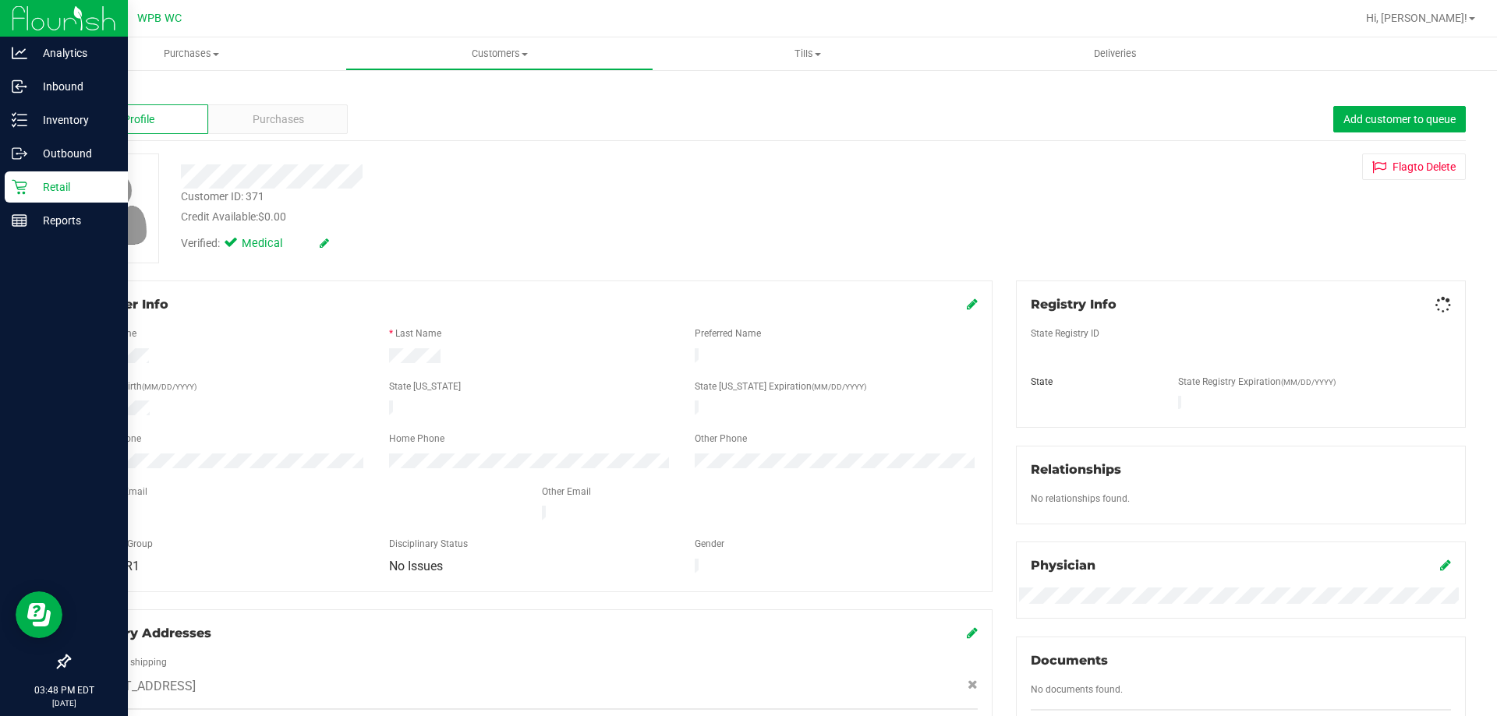 The height and width of the screenshot is (716, 1497). I want to click on span: $0.00, so click(272, 217).